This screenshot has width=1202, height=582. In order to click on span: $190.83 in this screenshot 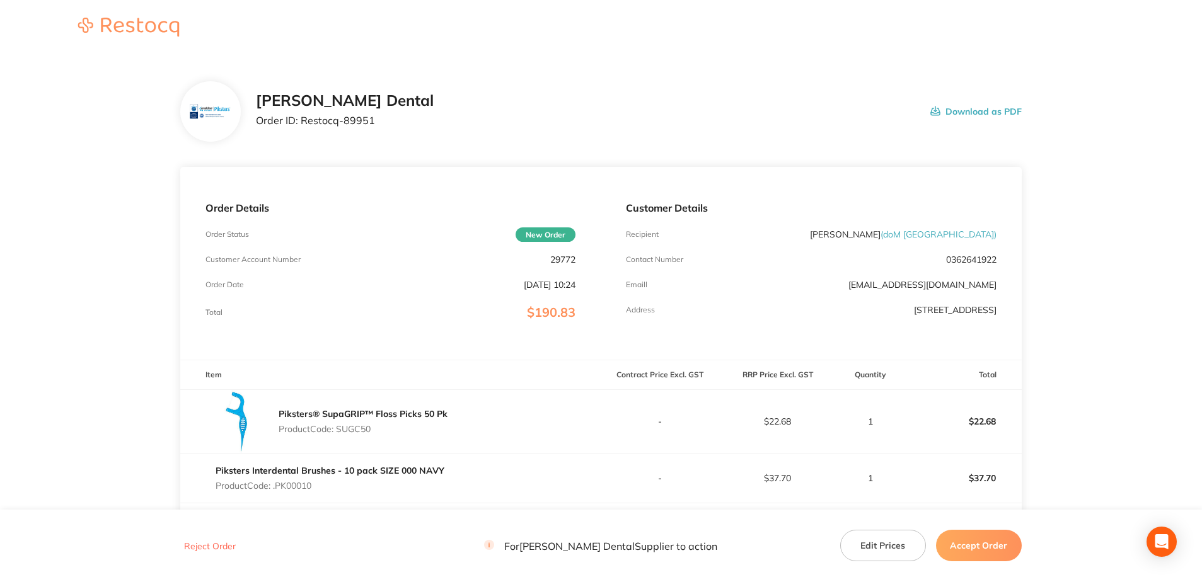, I will do `click(551, 312)`.